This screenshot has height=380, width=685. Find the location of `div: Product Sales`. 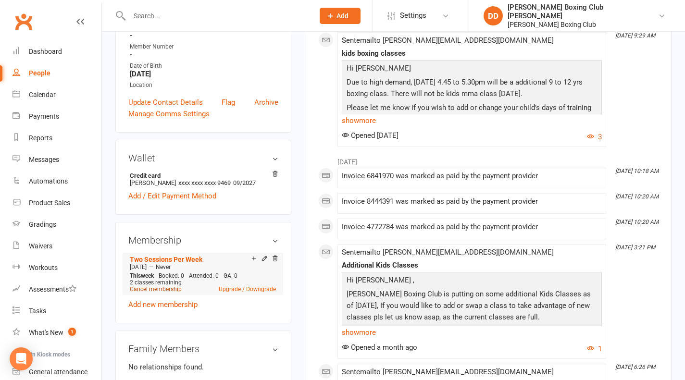

div: Product Sales is located at coordinates (50, 203).